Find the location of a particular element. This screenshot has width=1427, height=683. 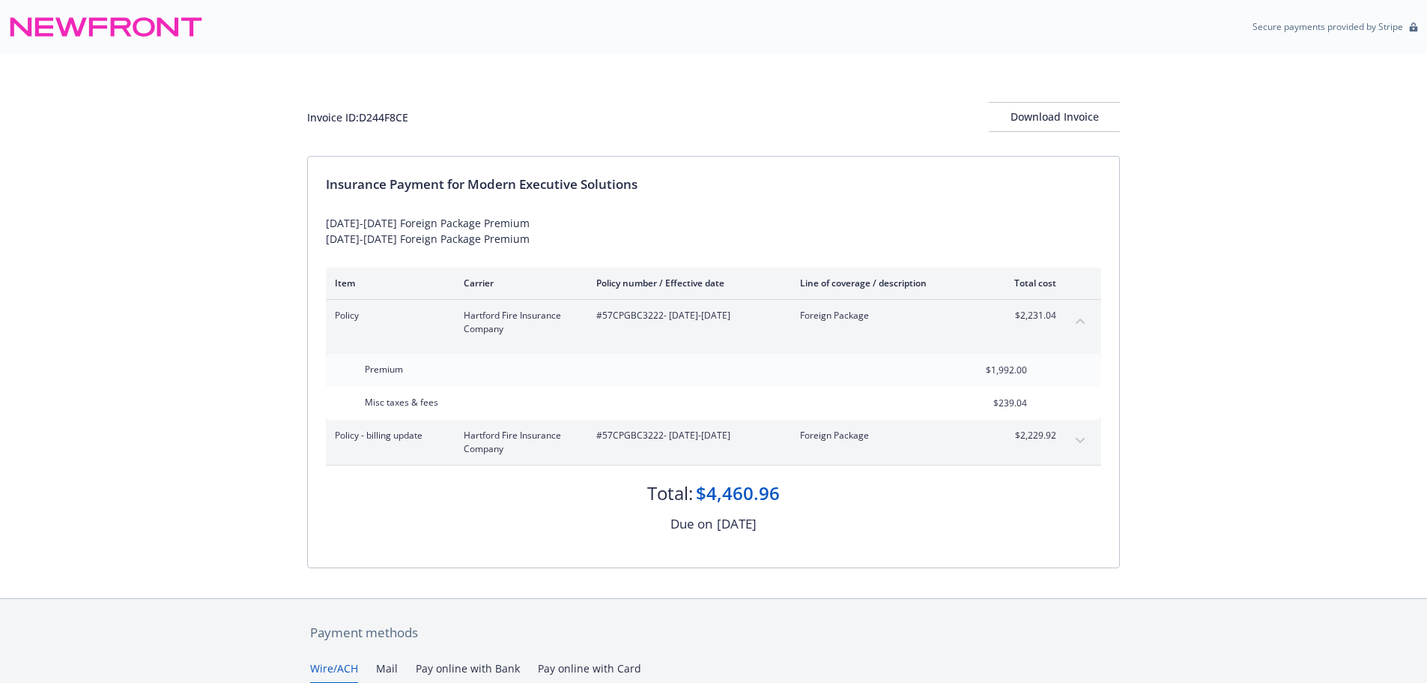

button: Download Invoice is located at coordinates (1054, 117).